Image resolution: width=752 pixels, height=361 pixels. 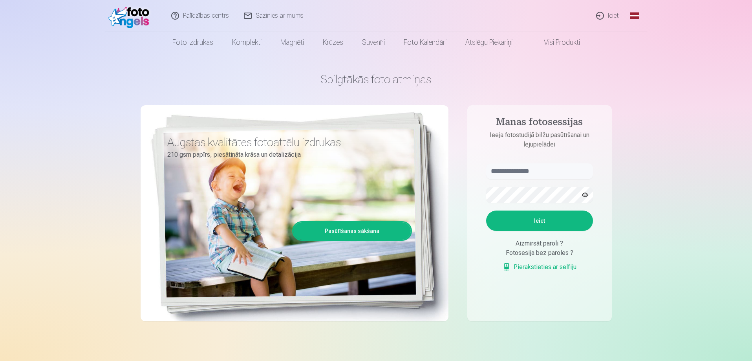 I want to click on div: Fotosesija bez paroles ?, so click(x=540, y=253).